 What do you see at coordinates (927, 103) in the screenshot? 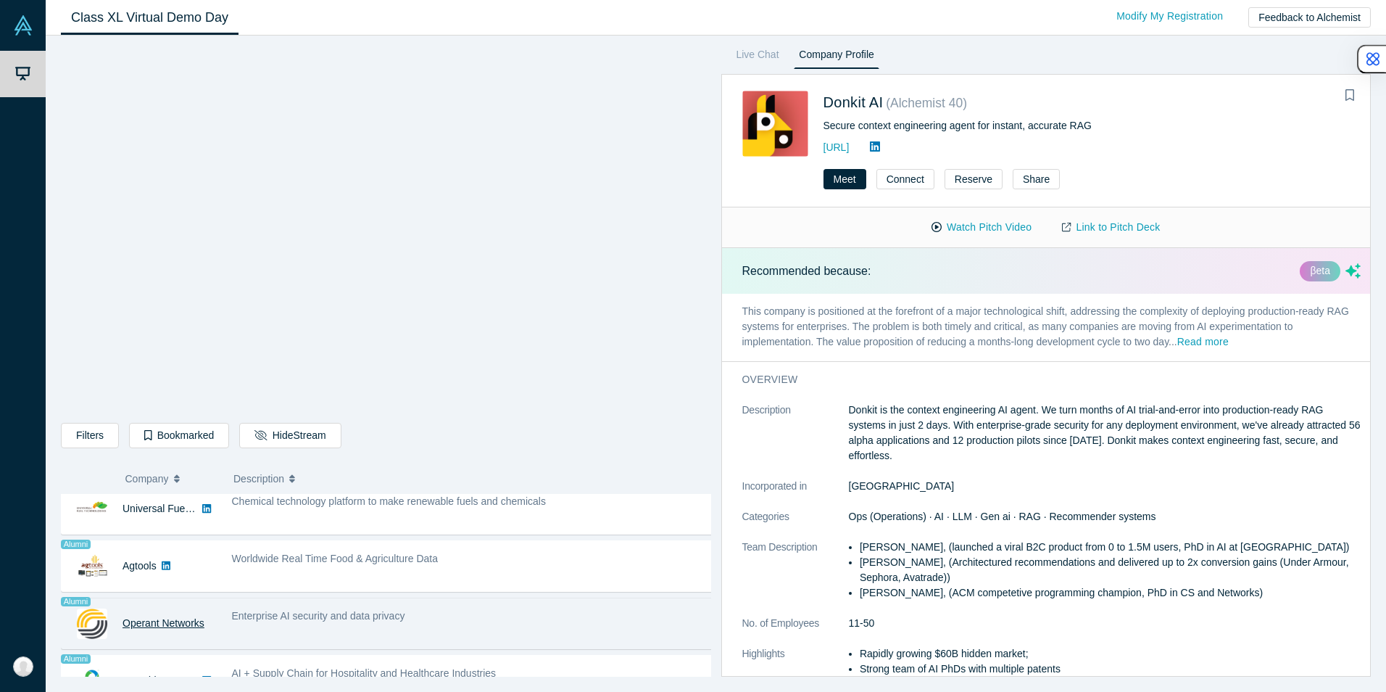
I see `small: ( Alchemist 40 )` at bounding box center [927, 103].